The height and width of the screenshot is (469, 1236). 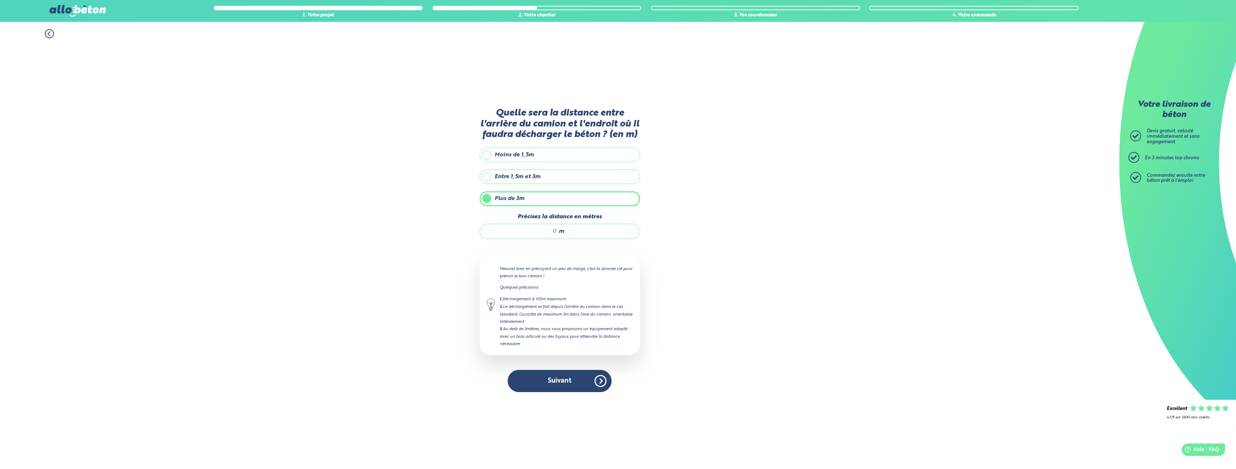 I want to click on div: Excellent, so click(x=1177, y=409).